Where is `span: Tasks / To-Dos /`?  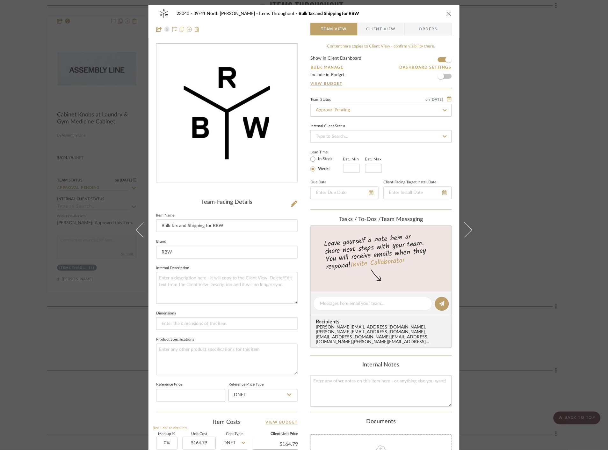 span: Tasks / To-Dos / is located at coordinates (360, 219).